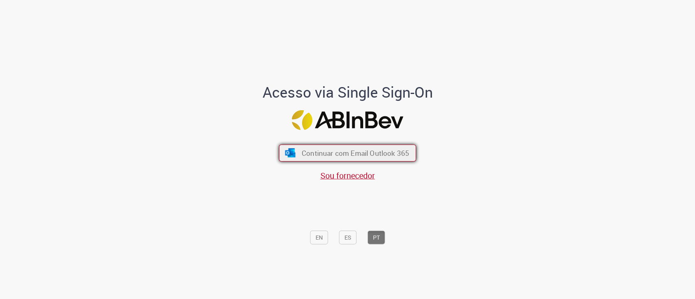 This screenshot has height=299, width=695. What do you see at coordinates (355, 153) in the screenshot?
I see `span: Continuar com Email Outlook 365` at bounding box center [355, 153].